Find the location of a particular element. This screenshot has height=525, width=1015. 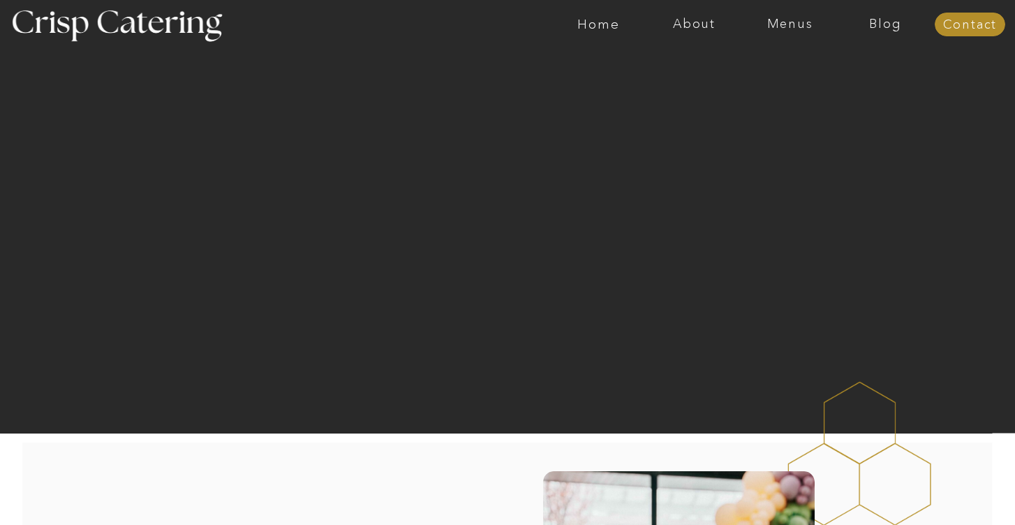

nav: Blog is located at coordinates (885, 24).